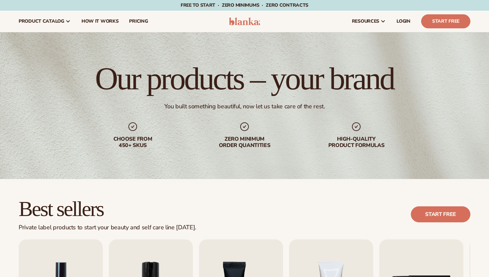 The image size is (489, 277). I want to click on h2: Best sellers, so click(108, 208).